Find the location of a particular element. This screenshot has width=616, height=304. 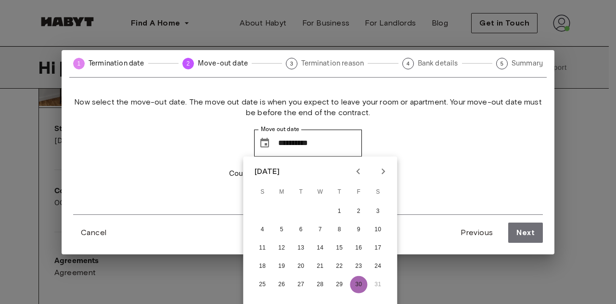

button: 5 is located at coordinates (281, 229).